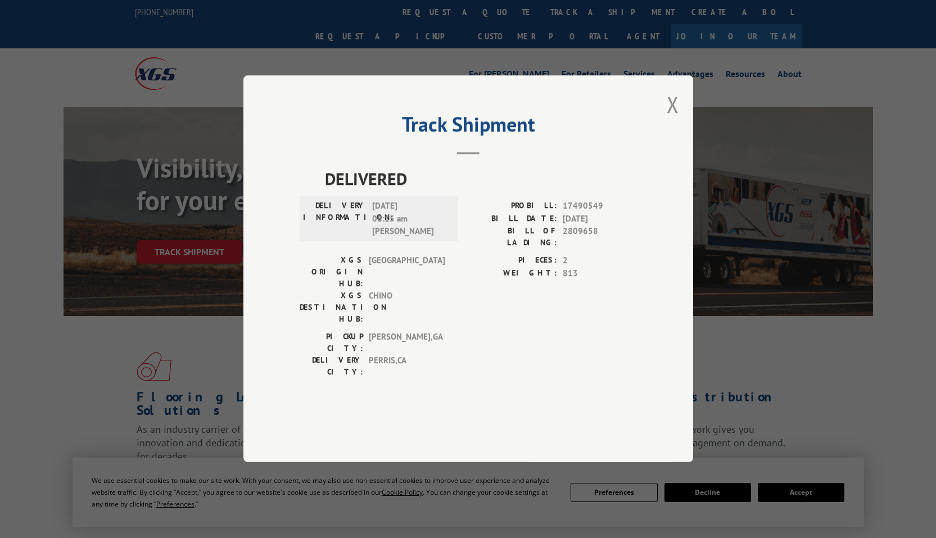 This screenshot has height=538, width=936. What do you see at coordinates (600, 206) in the screenshot?
I see `span: 17490549` at bounding box center [600, 206].